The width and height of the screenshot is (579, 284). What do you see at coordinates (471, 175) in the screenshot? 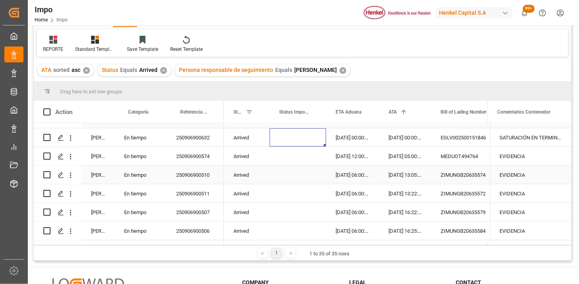
I see `div: ZIMUNGB20635574` at bounding box center [471, 175].